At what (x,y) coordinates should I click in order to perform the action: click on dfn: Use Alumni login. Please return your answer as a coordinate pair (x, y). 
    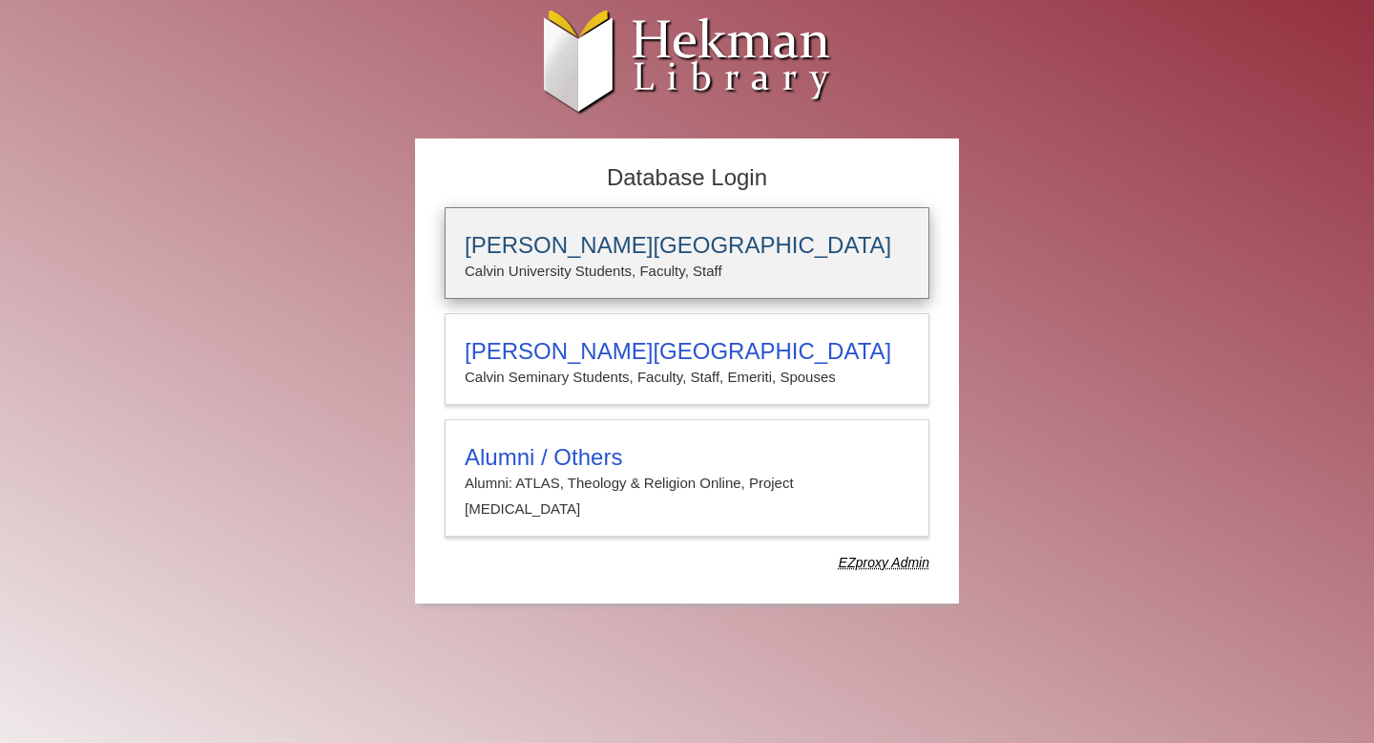
    Looking at the image, I should click on (884, 562).